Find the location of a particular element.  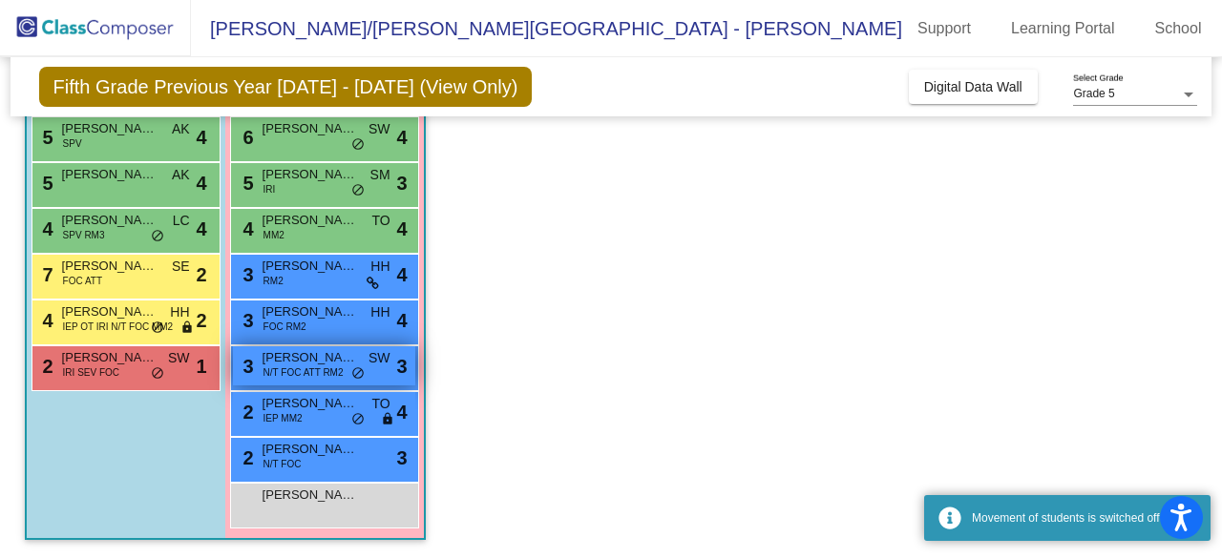

span: IRI is located at coordinates (269, 189).